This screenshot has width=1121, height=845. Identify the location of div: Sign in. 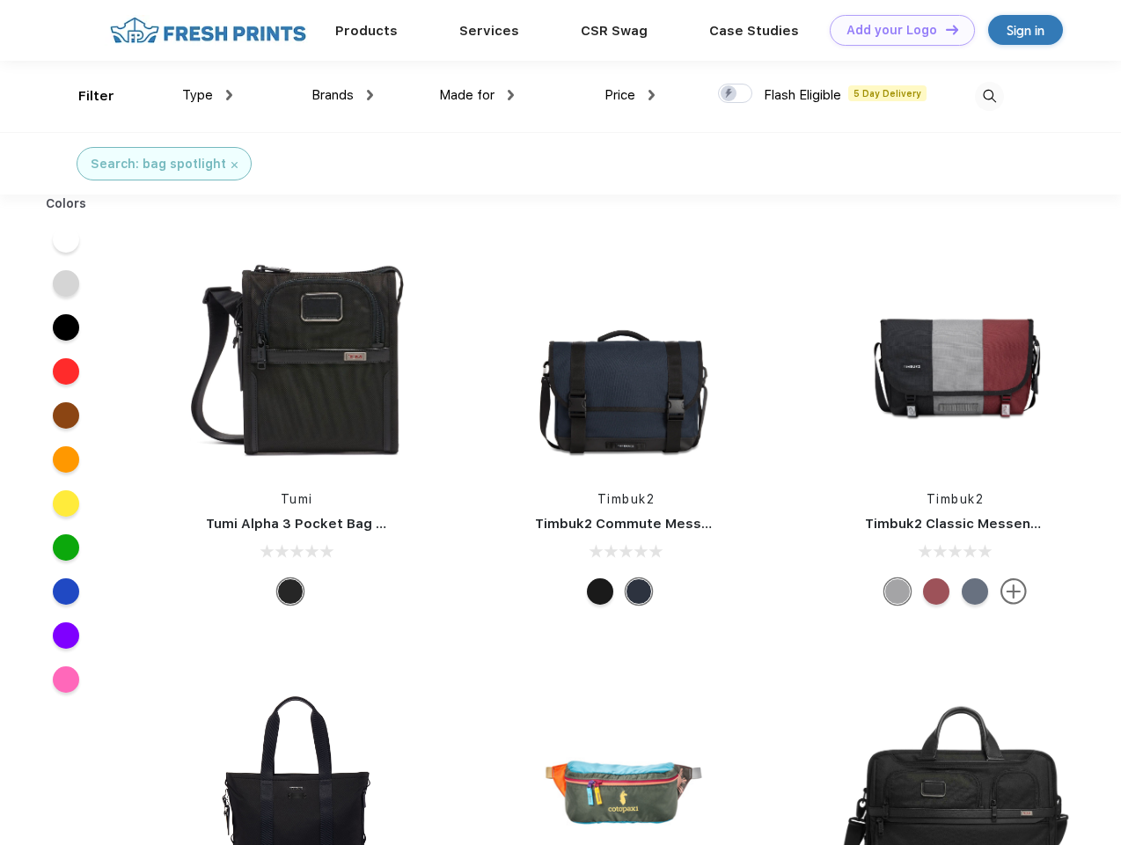
(1025, 30).